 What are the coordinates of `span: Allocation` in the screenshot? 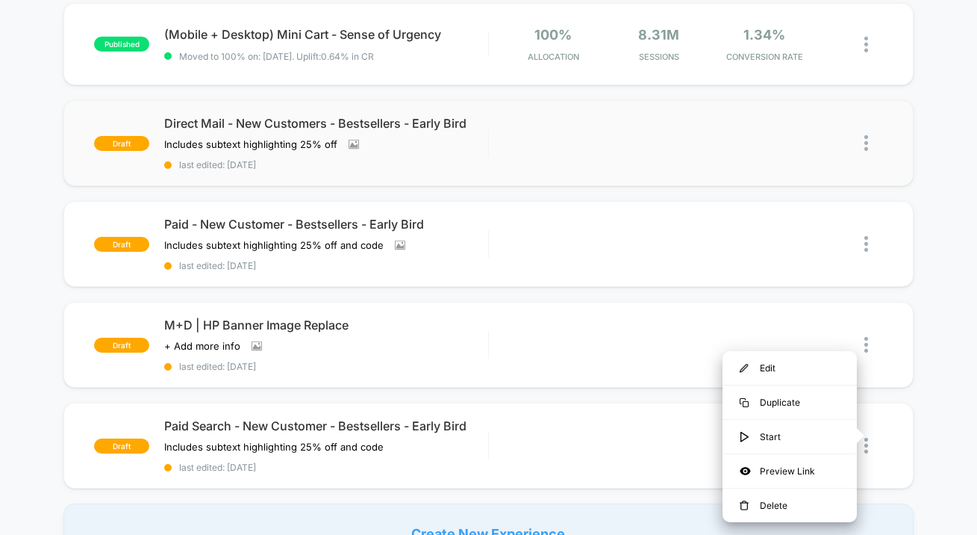 It's located at (553, 57).